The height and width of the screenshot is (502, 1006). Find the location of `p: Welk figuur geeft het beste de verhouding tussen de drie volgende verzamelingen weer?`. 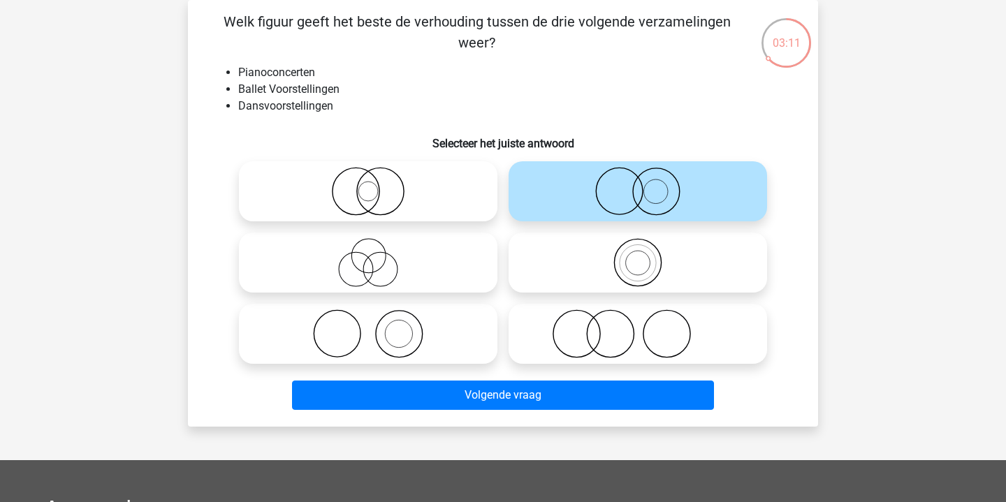

p: Welk figuur geeft het beste de verhouding tussen de drie volgende verzamelingen weer? is located at coordinates (476, 32).